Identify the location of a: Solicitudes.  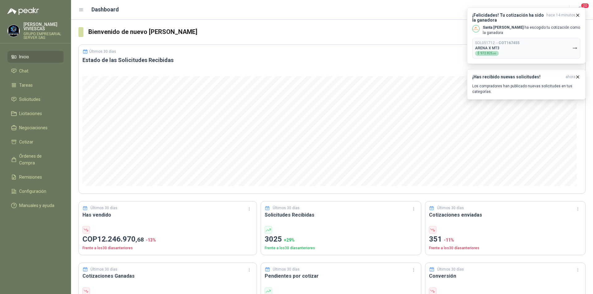
(35, 99).